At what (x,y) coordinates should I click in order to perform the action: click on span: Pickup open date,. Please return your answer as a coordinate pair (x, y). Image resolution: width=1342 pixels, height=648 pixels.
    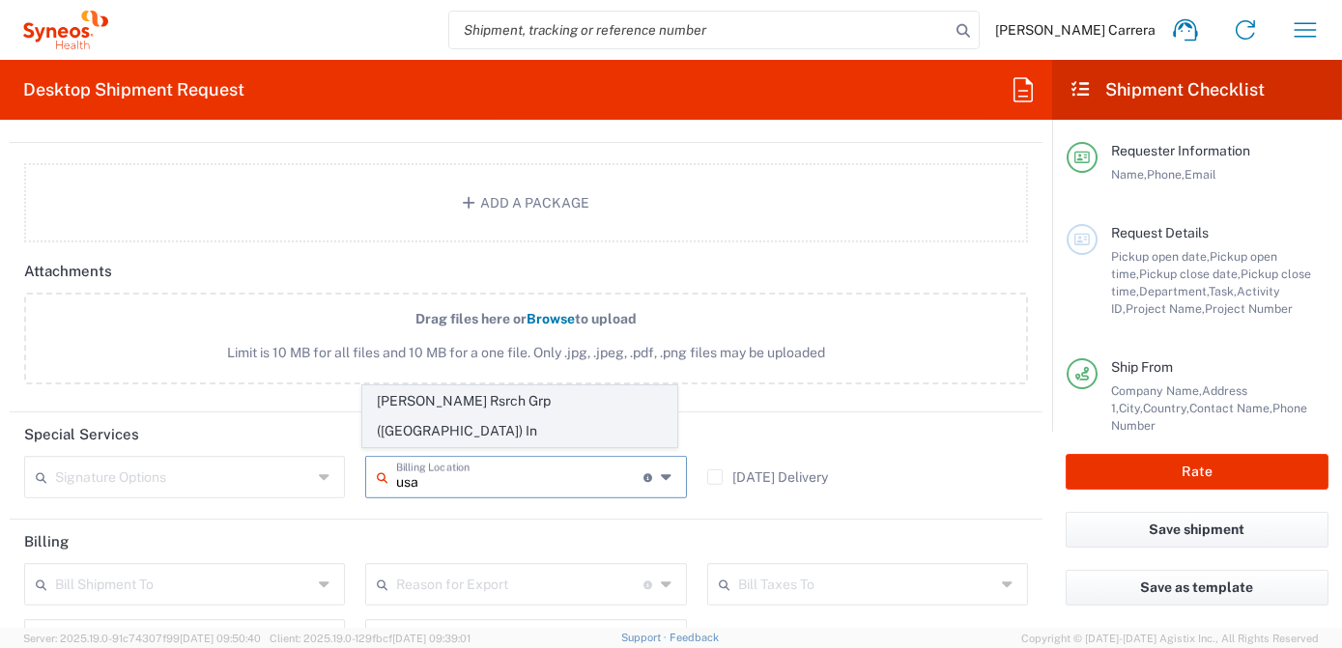
    Looking at the image, I should click on (1161, 256).